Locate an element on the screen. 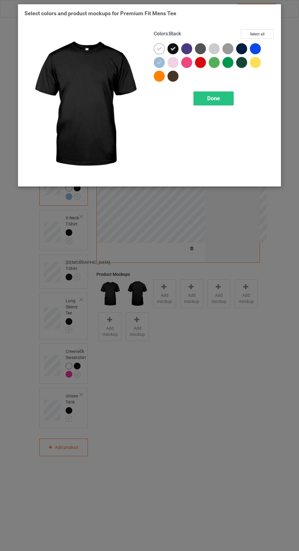 This screenshot has width=299, height=551. span: Black is located at coordinates (175, 34).